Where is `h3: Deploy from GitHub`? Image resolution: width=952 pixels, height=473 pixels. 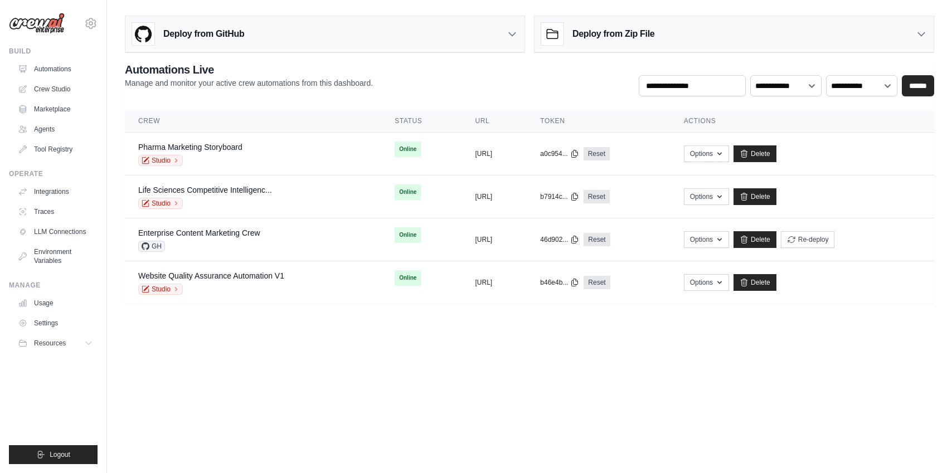 h3: Deploy from GitHub is located at coordinates (203, 34).